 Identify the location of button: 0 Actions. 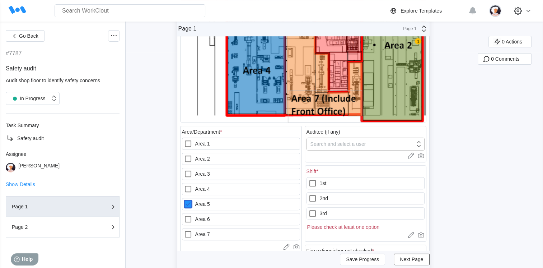
(510, 42).